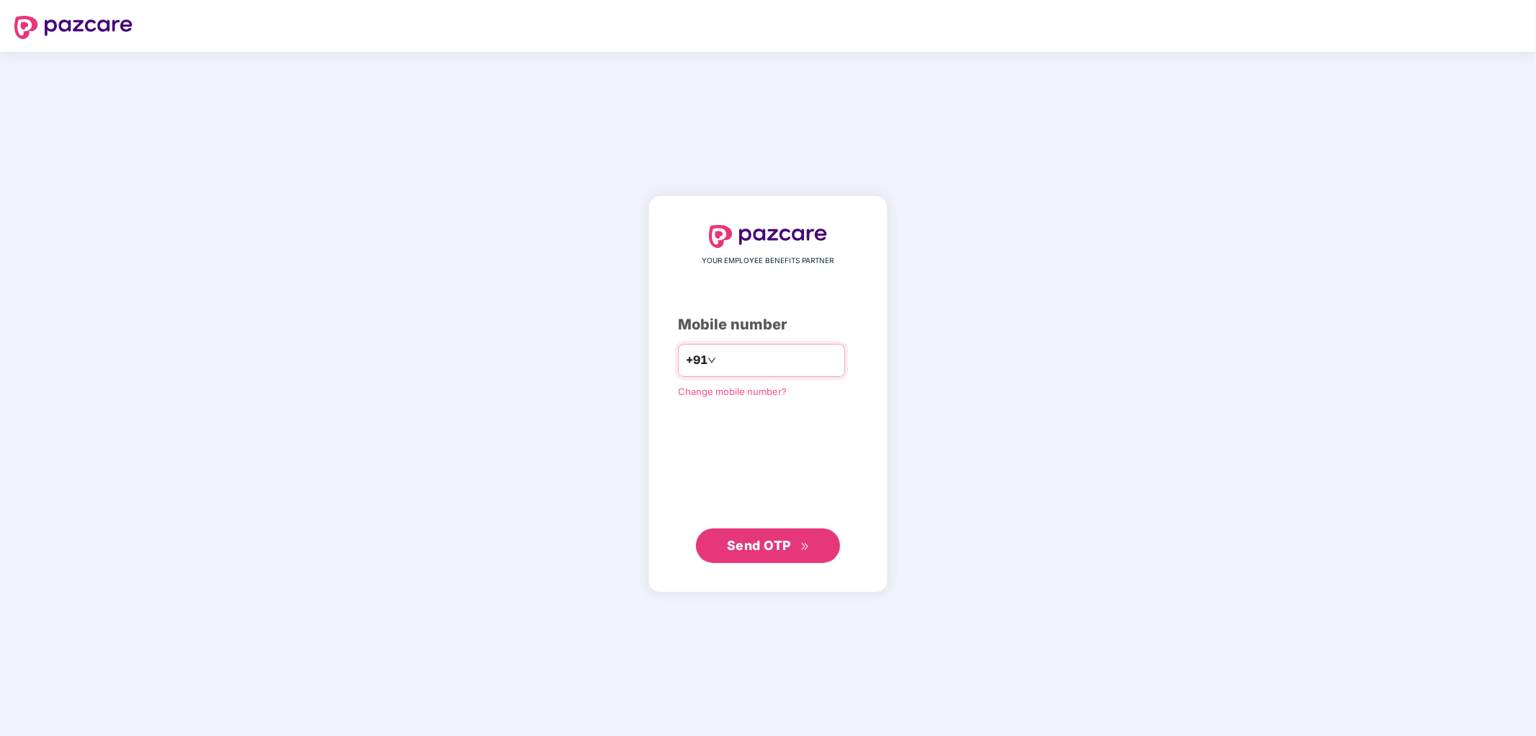  Describe the element at coordinates (768, 545) in the screenshot. I see `button: Send OTPdouble-right` at that location.